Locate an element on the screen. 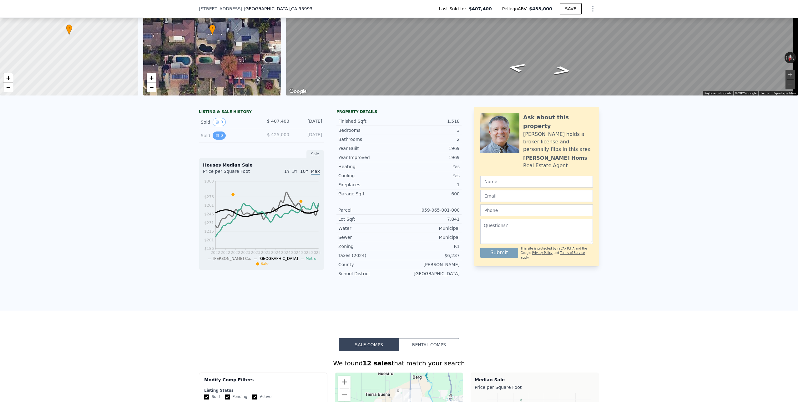 The height and width of the screenshot is (402, 798). span: 1Y is located at coordinates (287, 171).